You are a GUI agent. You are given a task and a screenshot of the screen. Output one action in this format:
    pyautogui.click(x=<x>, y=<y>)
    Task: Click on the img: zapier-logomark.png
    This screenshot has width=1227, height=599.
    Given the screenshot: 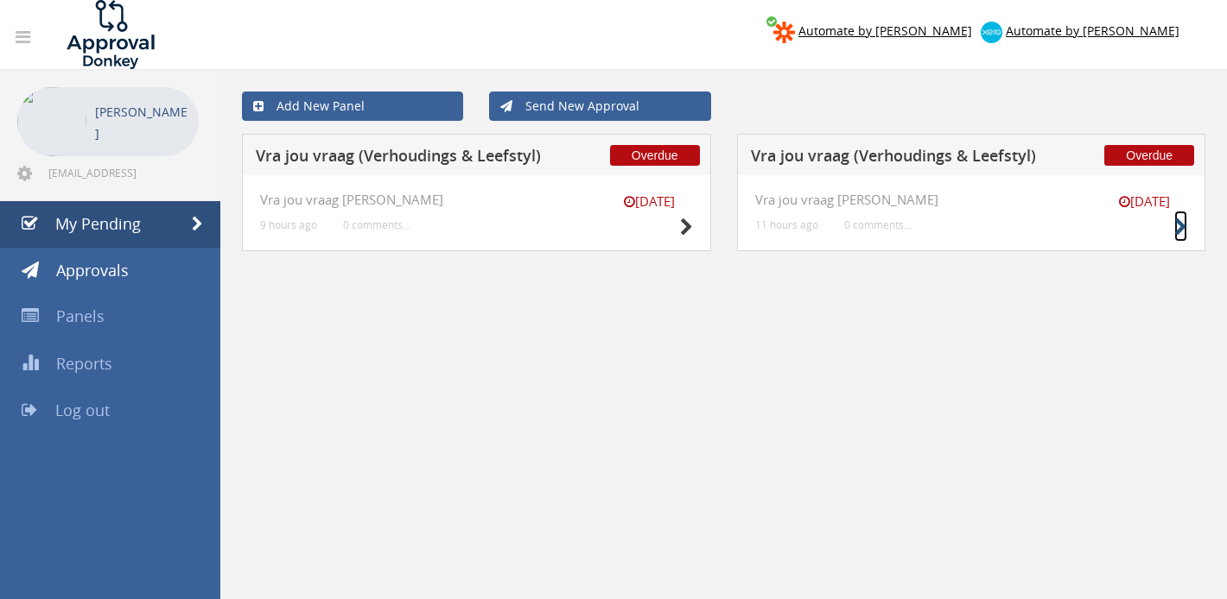 What is the action you would take?
    pyautogui.click(x=783, y=32)
    